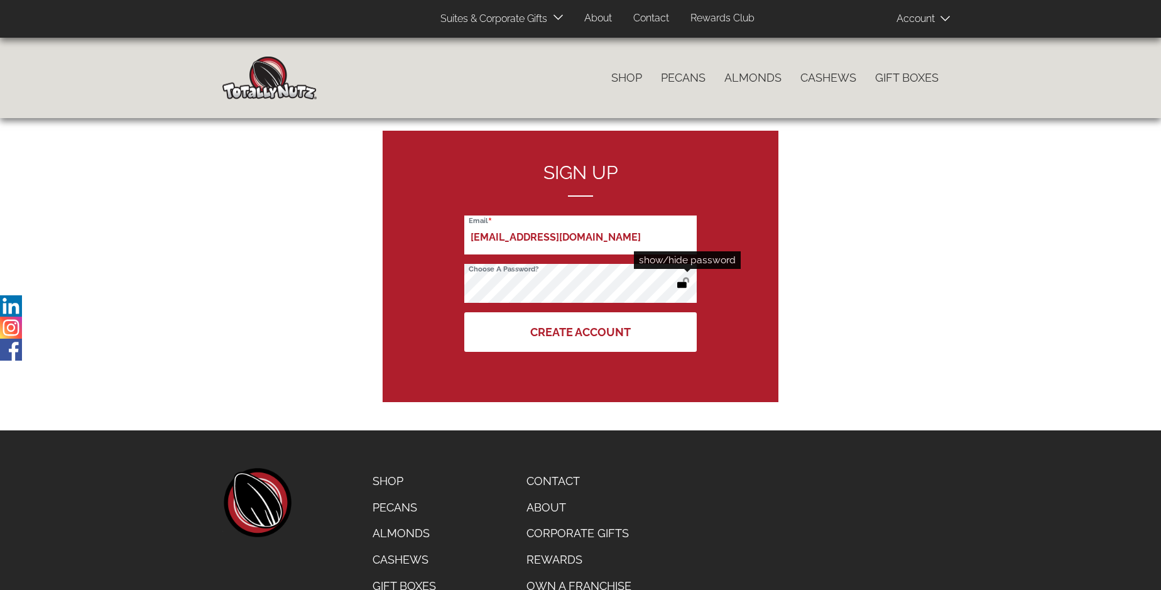 The height and width of the screenshot is (590, 1161). I want to click on a: Rewards Club, so click(723, 18).